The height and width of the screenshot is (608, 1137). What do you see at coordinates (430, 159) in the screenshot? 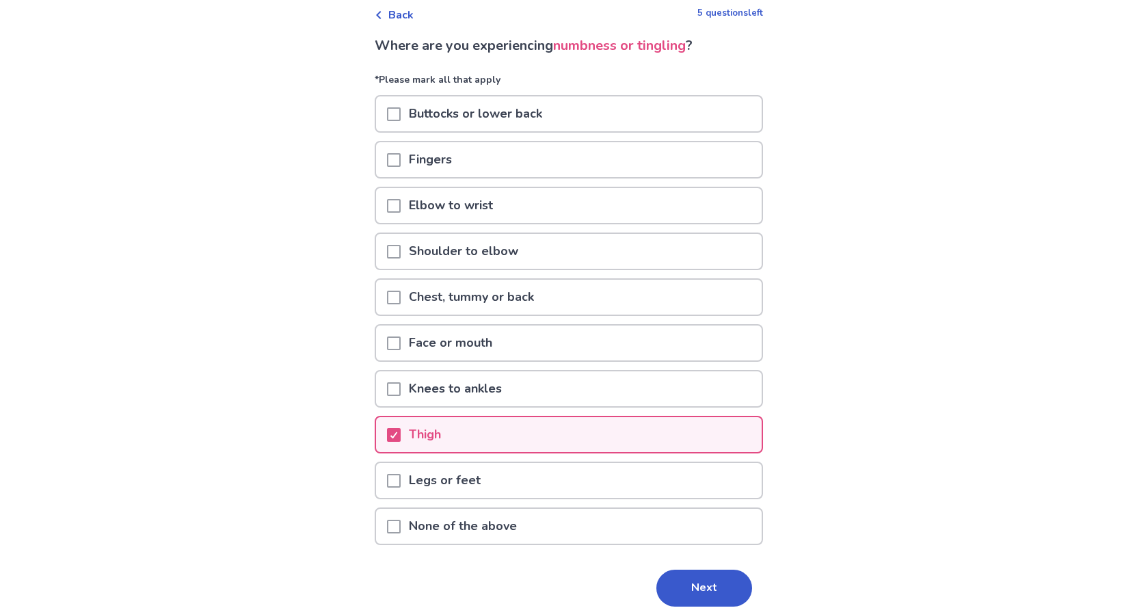
I see `p: Fingers` at bounding box center [430, 159].